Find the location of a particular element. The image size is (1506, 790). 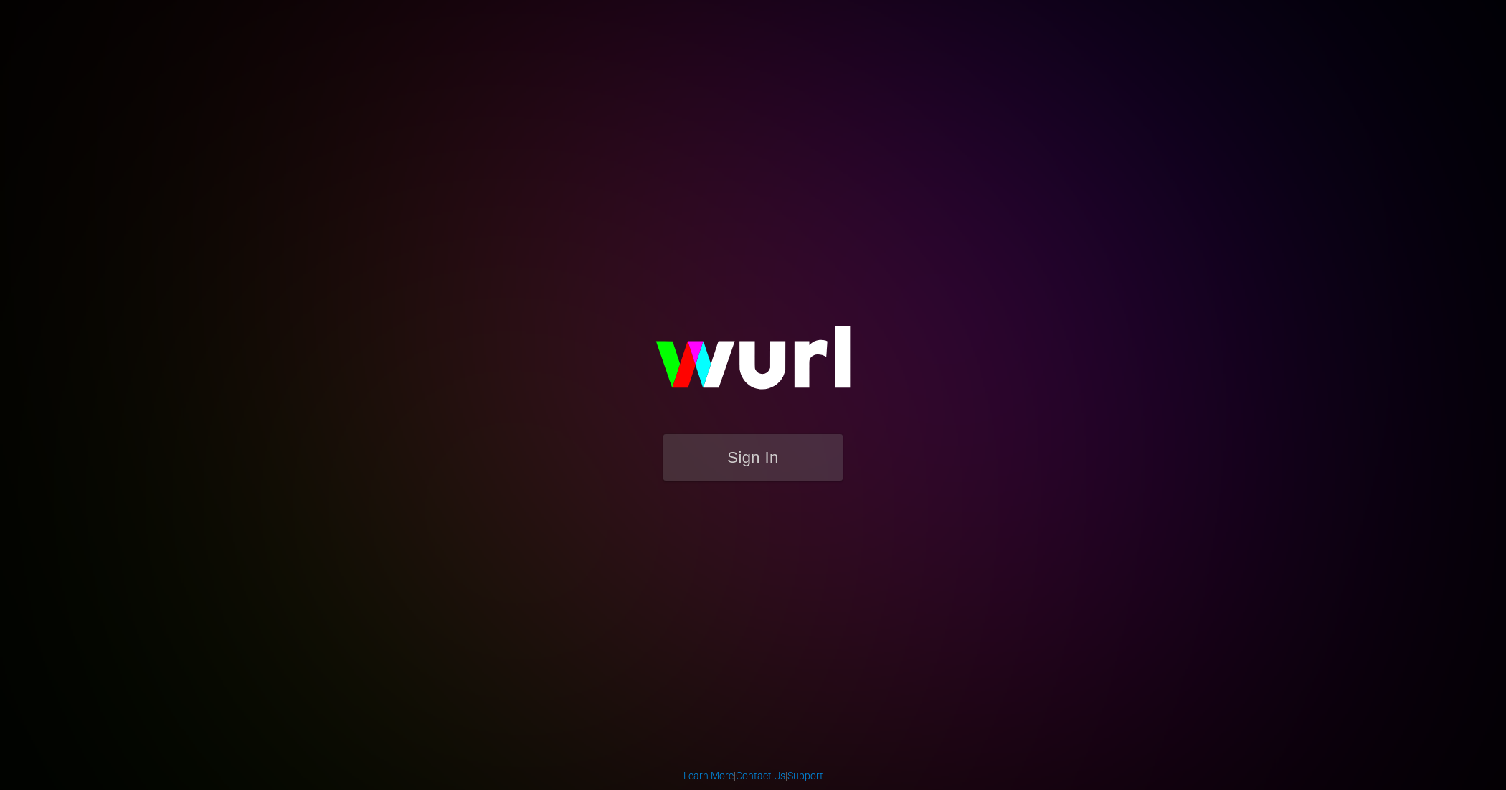

a: Learn More is located at coordinates (709, 775).